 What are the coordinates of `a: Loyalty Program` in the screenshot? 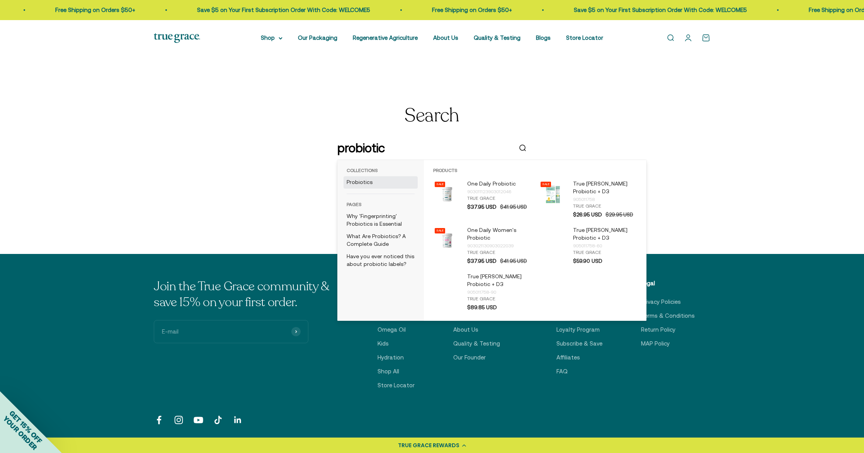 It's located at (578, 330).